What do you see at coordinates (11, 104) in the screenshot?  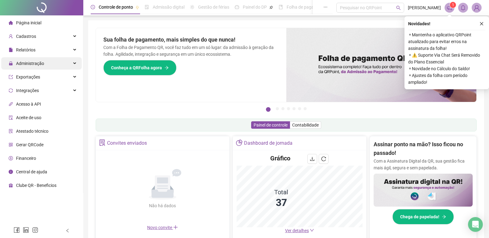 I see `span: api` at bounding box center [11, 104].